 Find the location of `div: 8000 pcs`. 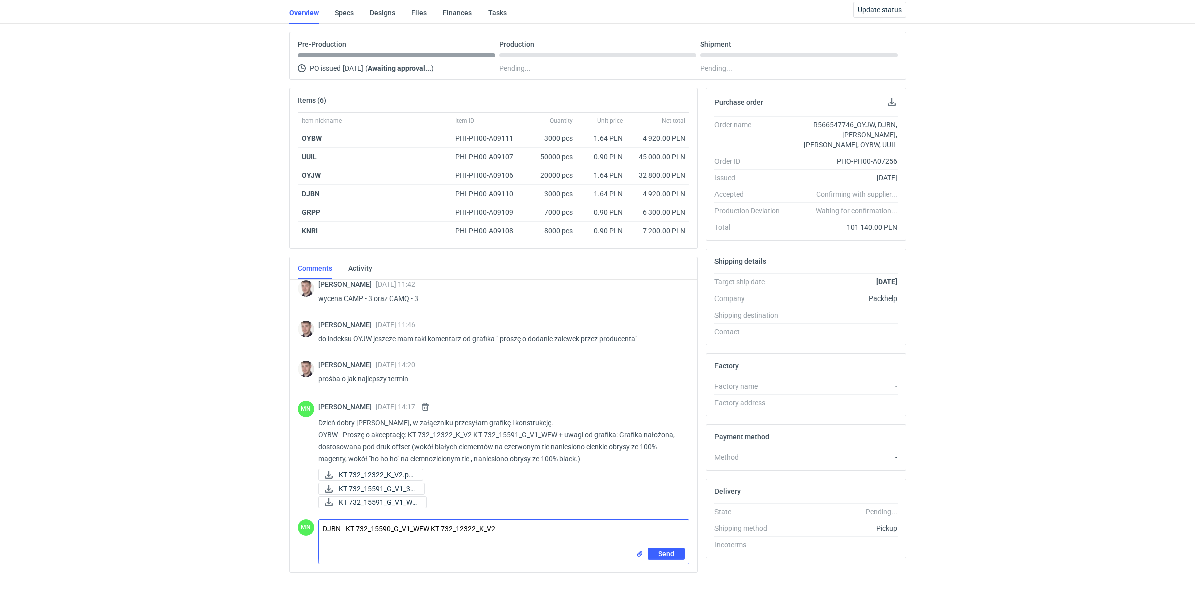

div: 8000 pcs is located at coordinates (552, 231).